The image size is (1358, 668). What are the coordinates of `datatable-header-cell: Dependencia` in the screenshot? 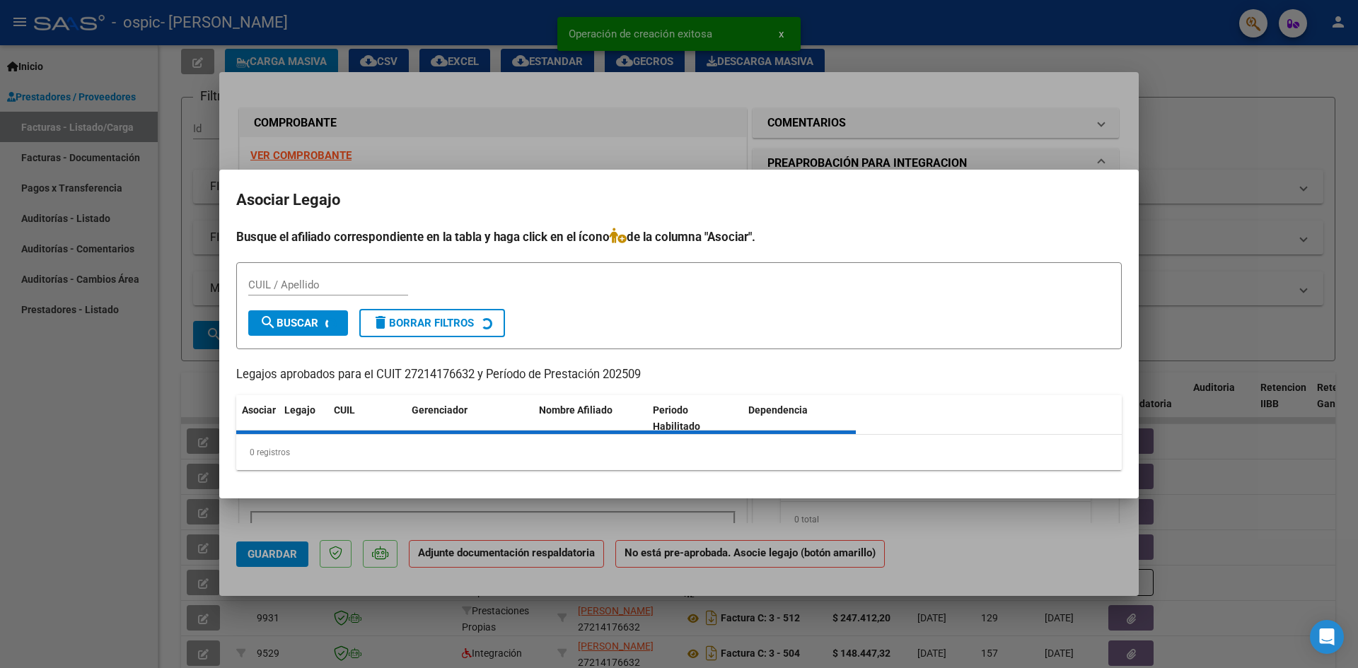 It's located at (799, 419).